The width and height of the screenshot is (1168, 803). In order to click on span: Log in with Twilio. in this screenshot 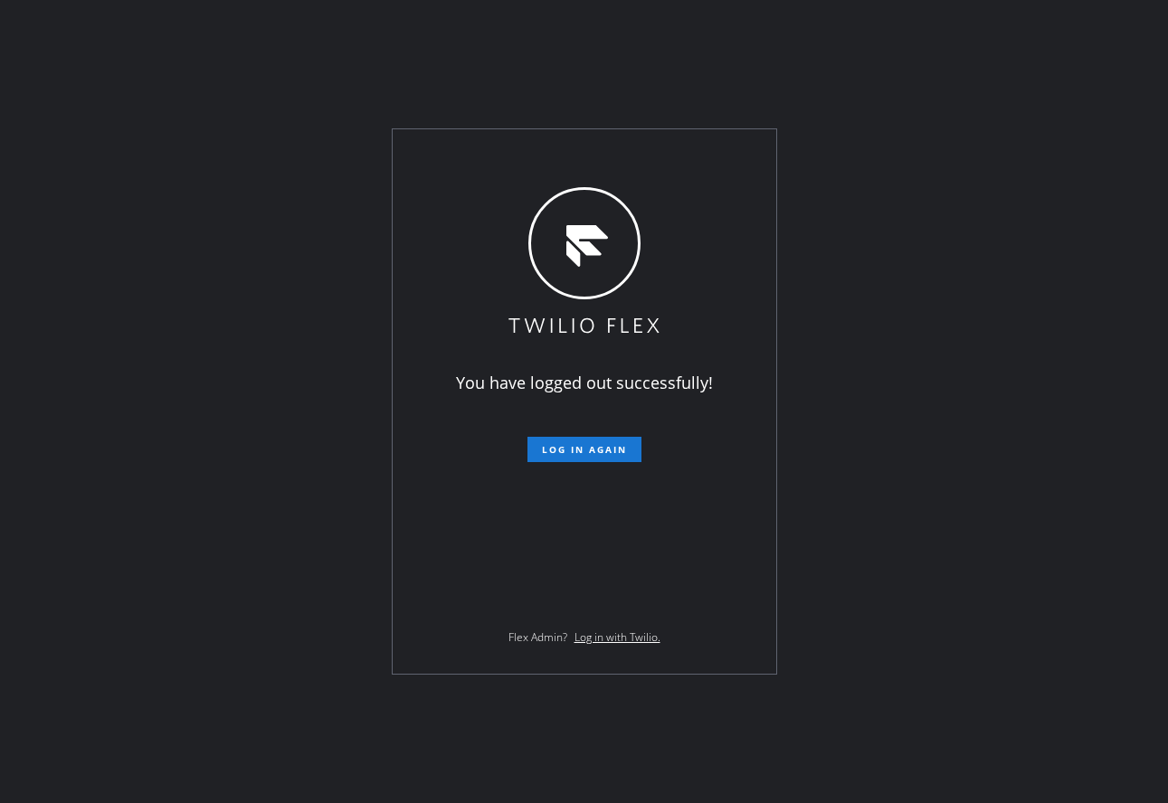, I will do `click(617, 637)`.